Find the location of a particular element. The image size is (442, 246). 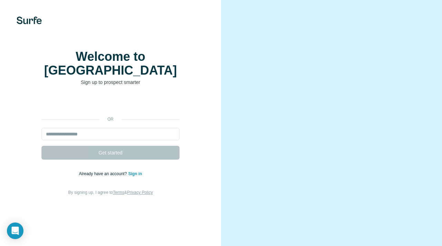

div: Open Intercom Messenger is located at coordinates (15, 231).